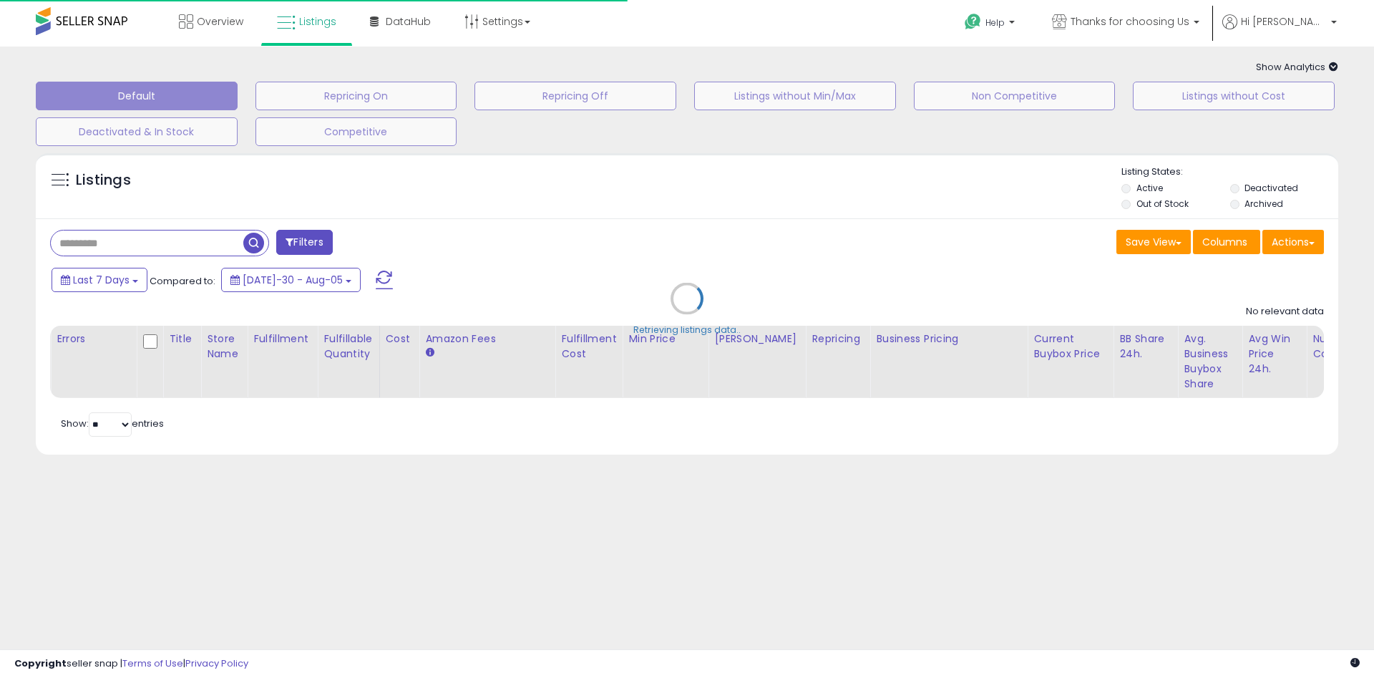  I want to click on span: Show Analytics, so click(1296, 67).